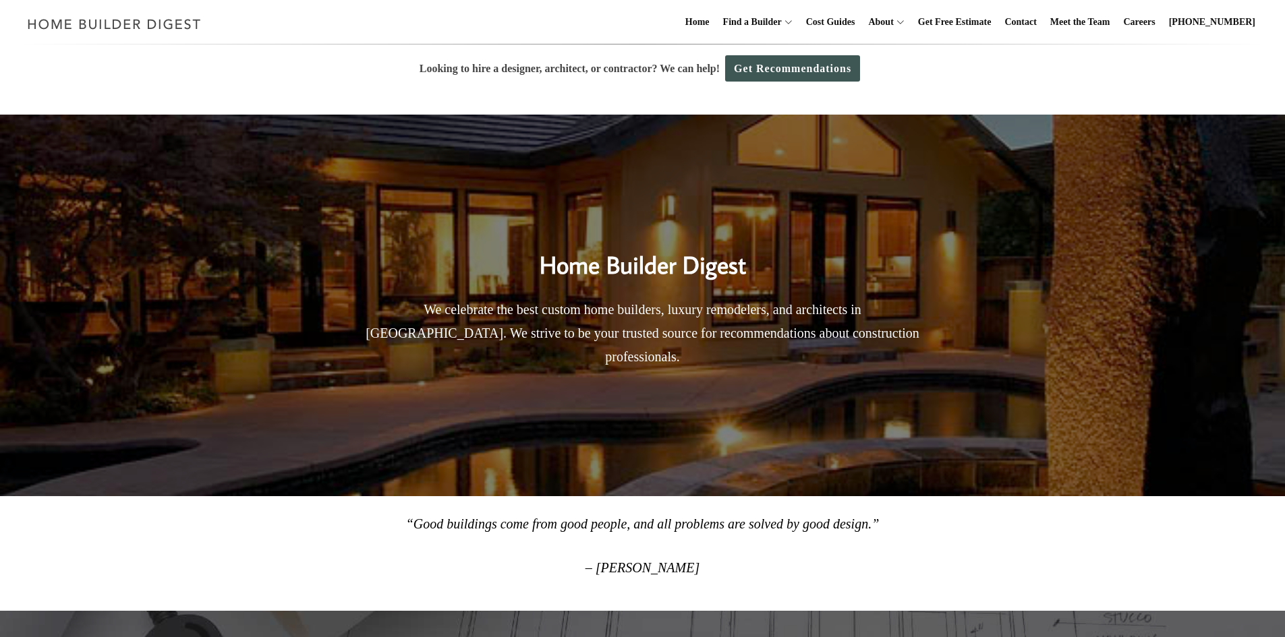  I want to click on a: Cost Guides, so click(830, 22).